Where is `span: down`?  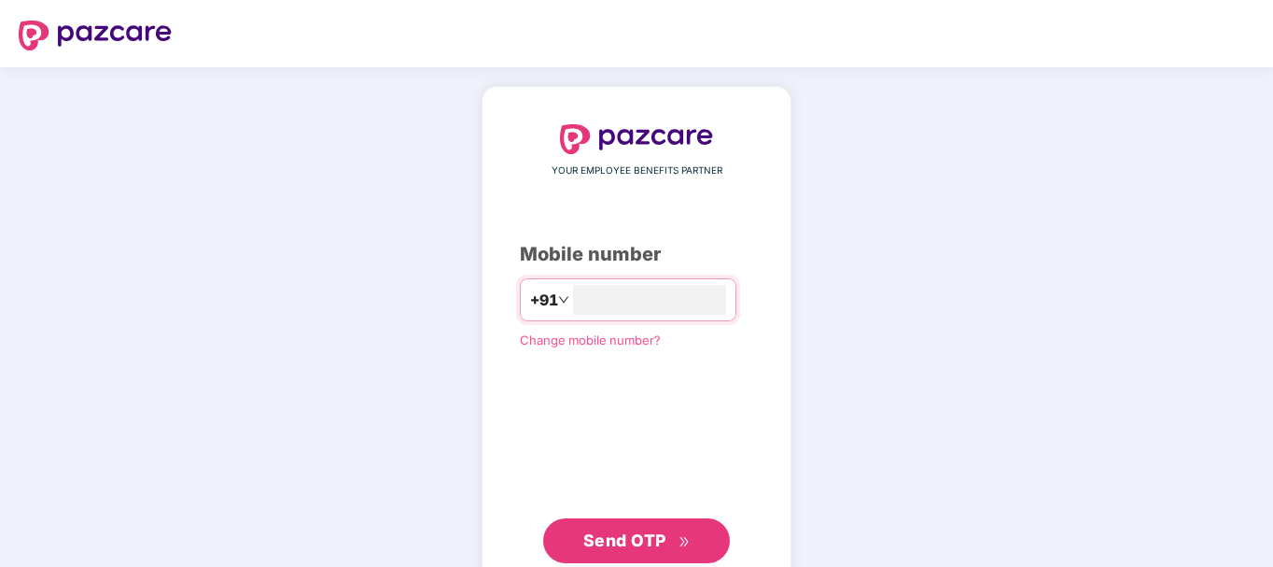 span: down is located at coordinates (564, 300).